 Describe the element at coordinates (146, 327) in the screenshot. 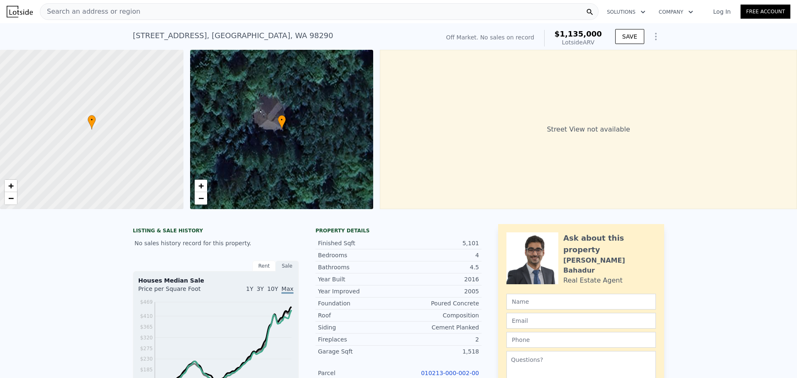

I see `tspan: $365` at that location.